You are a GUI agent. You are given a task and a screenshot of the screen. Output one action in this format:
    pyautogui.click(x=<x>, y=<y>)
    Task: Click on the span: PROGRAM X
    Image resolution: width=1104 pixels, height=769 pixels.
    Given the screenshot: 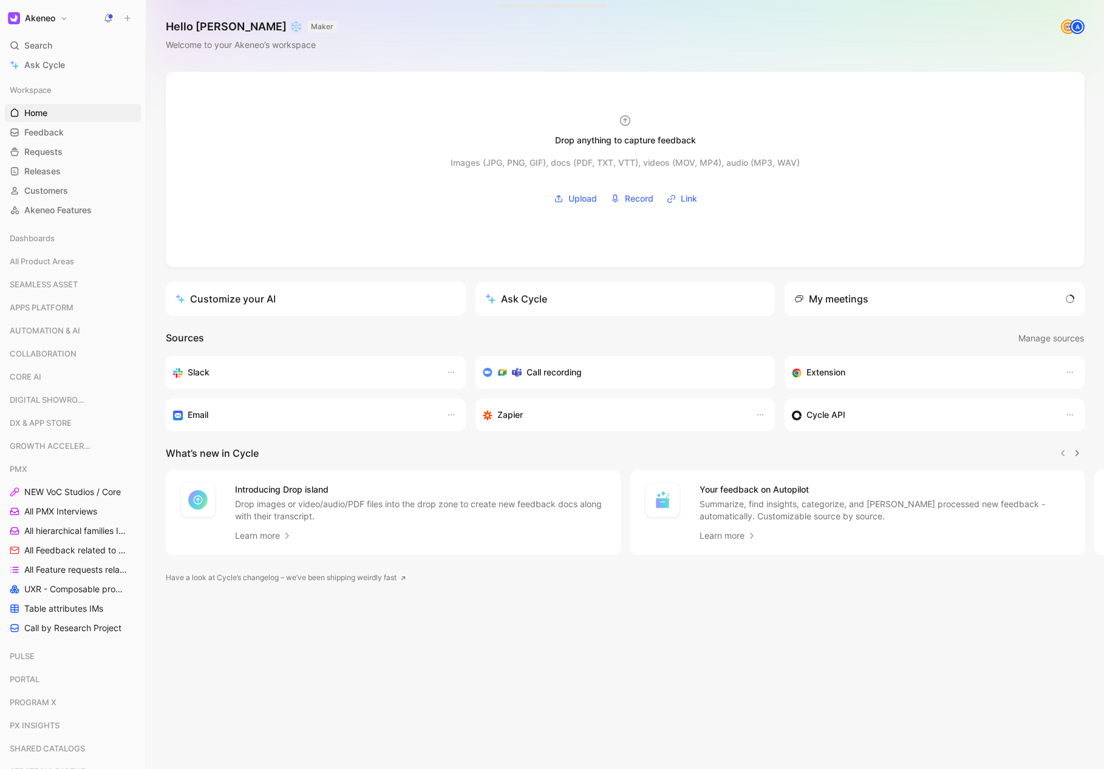 What is the action you would take?
    pyautogui.click(x=33, y=702)
    